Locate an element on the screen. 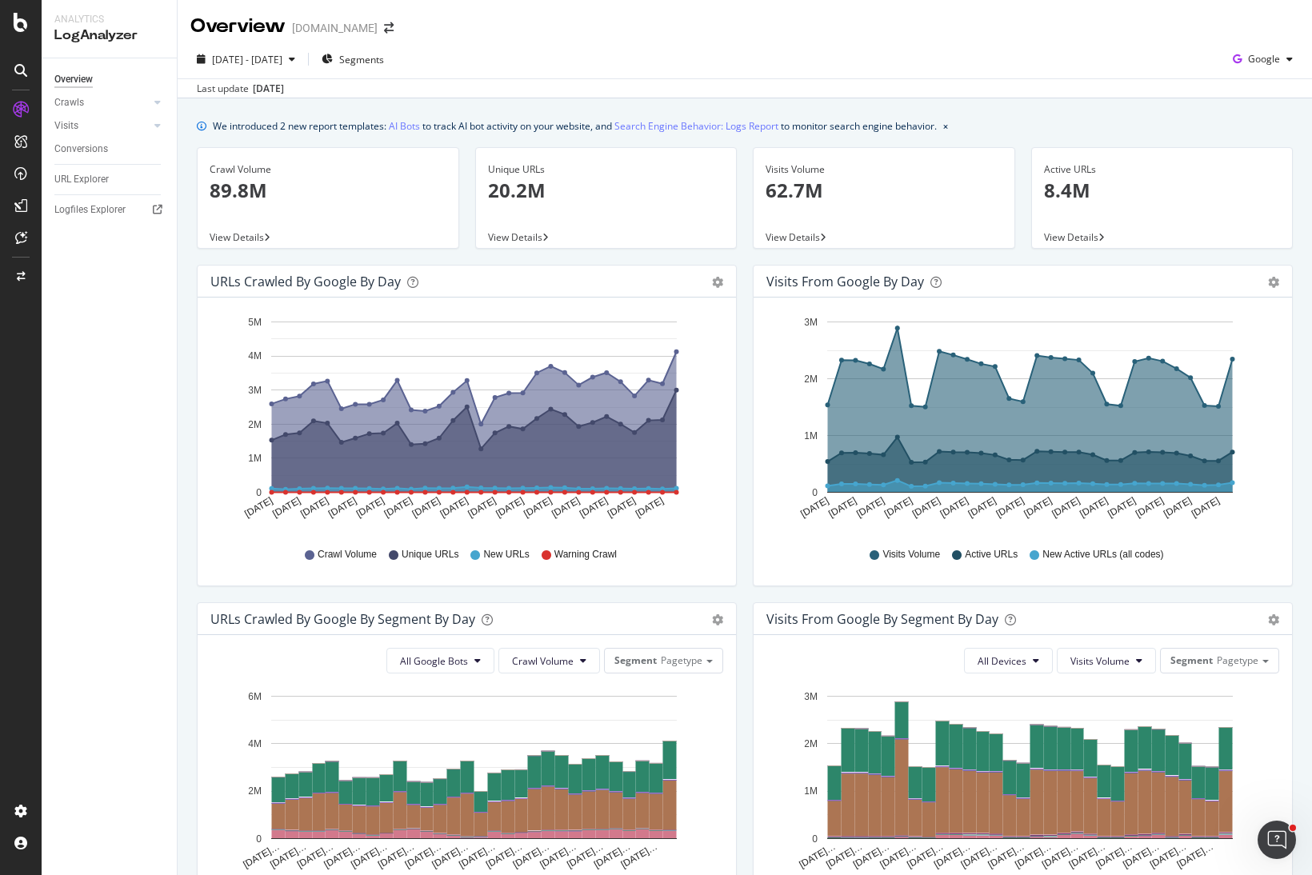 The width and height of the screenshot is (1312, 875). button: close banner is located at coordinates (945, 126).